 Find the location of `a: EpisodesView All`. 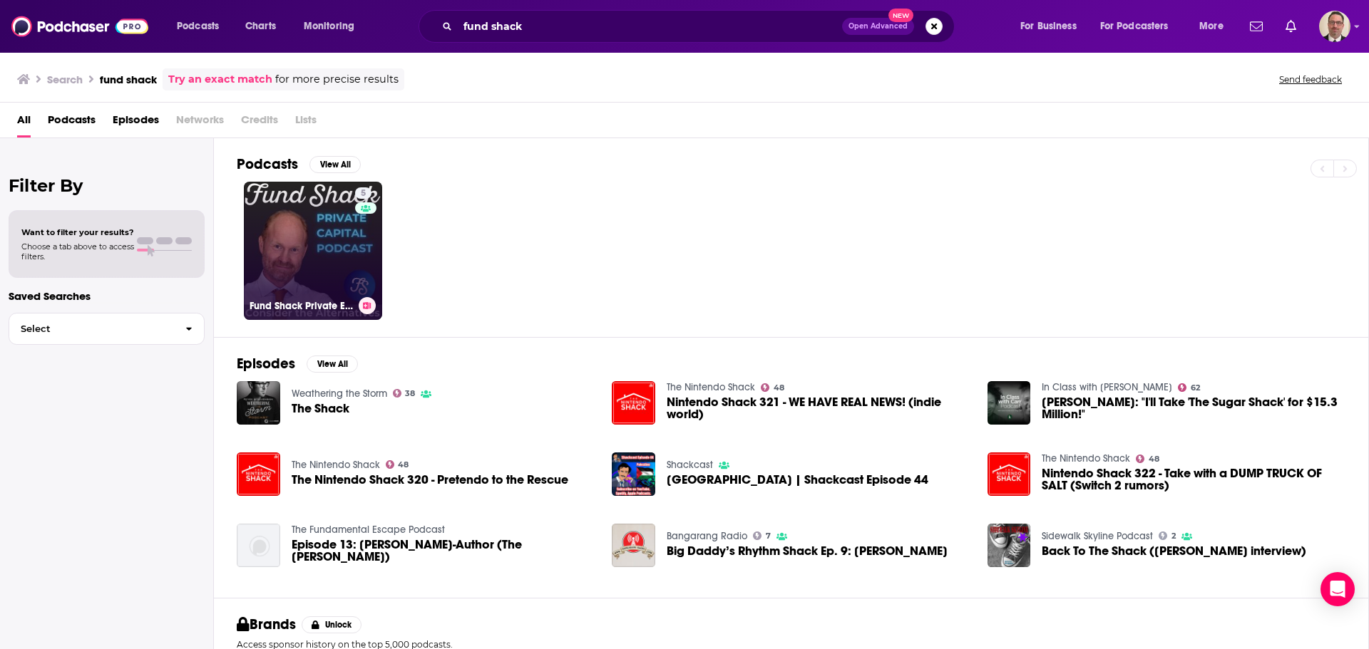

a: EpisodesView All is located at coordinates (297, 364).